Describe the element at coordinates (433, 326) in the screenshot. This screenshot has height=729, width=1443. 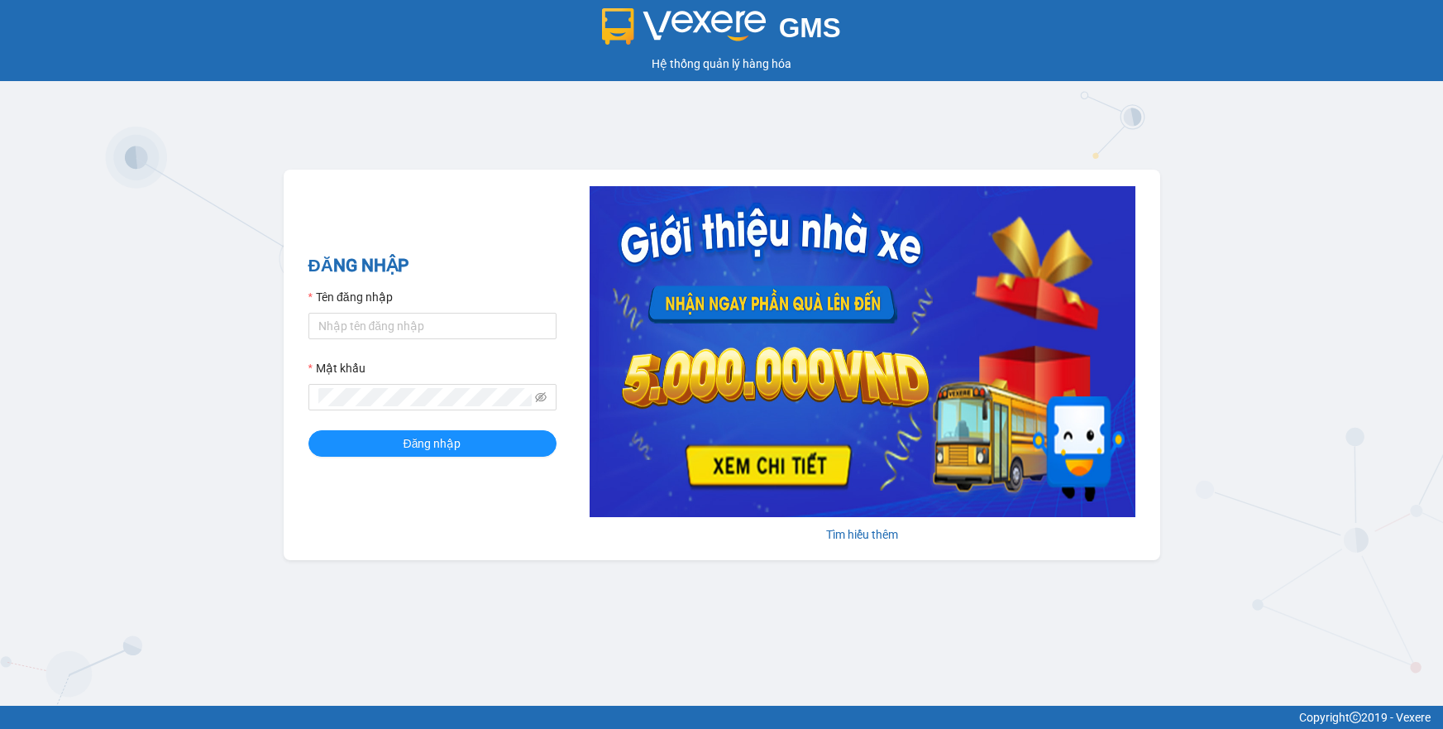
I see `input: Tên đăng nhập` at that location.